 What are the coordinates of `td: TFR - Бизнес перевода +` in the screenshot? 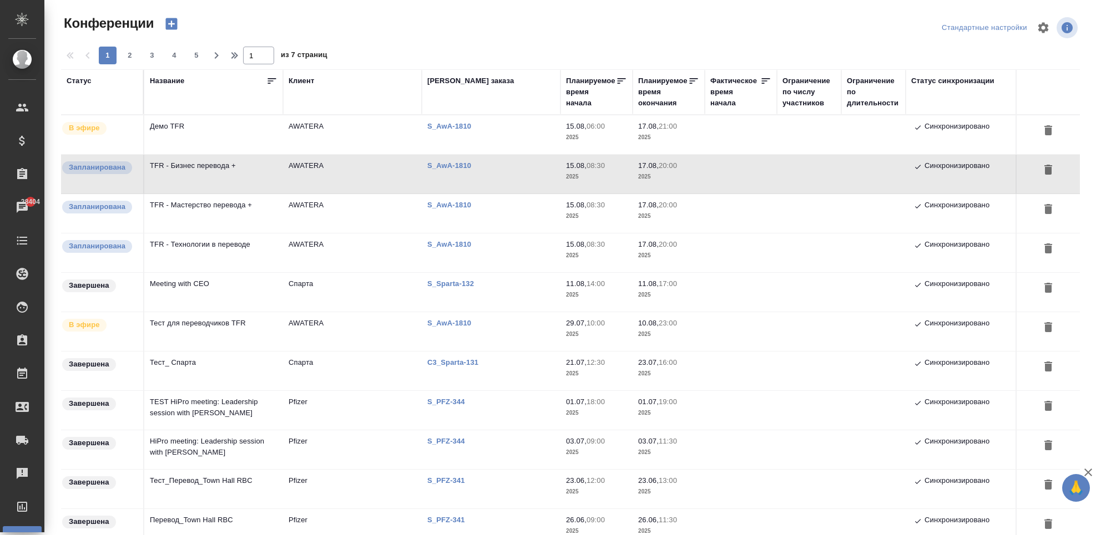 It's located at (214, 174).